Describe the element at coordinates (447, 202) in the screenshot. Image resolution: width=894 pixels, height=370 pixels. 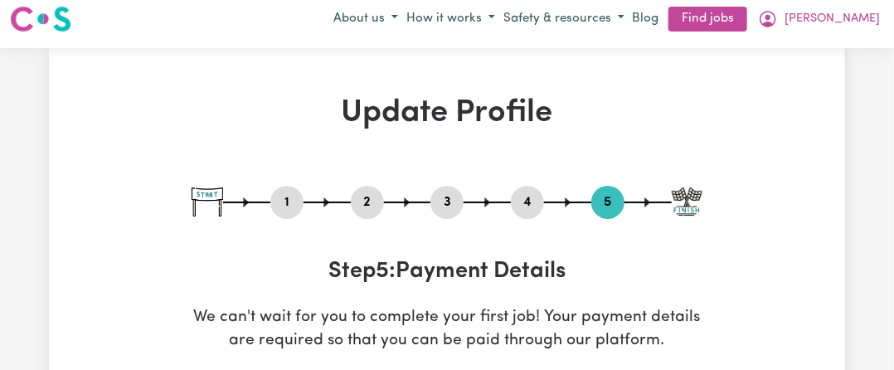
I see `button: Go to step 3` at that location.